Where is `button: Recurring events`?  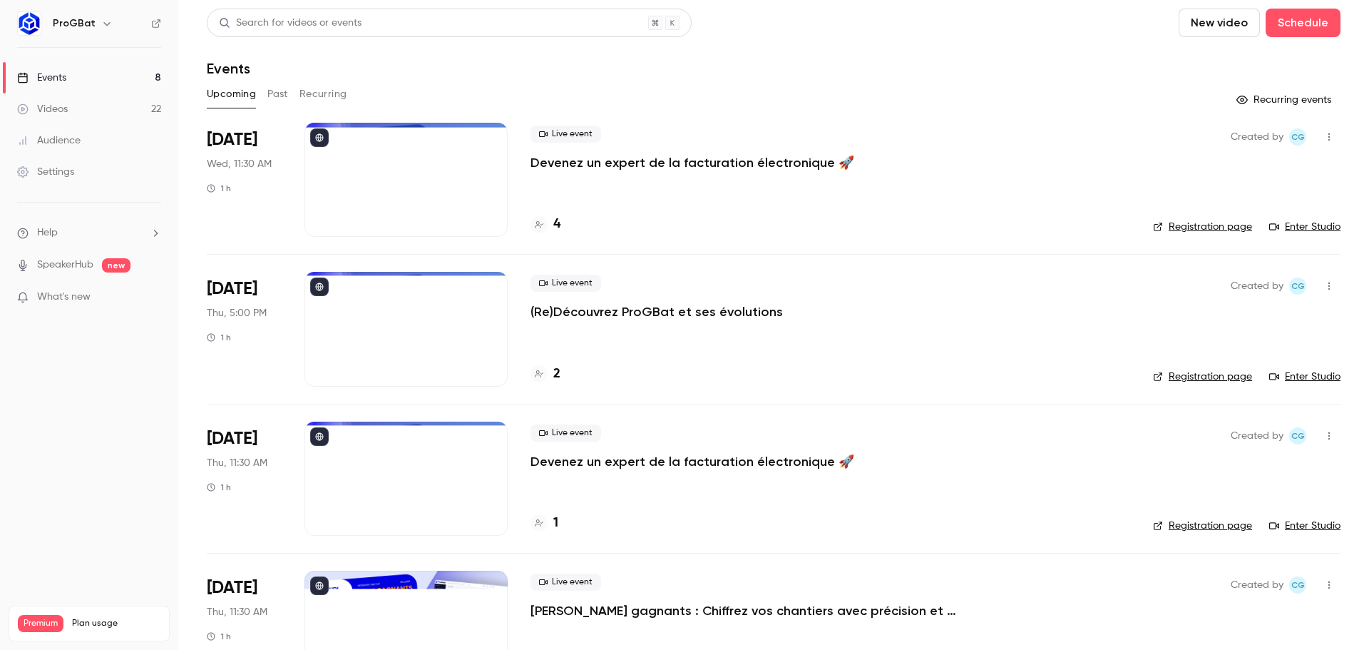
button: Recurring events is located at coordinates (1285, 100).